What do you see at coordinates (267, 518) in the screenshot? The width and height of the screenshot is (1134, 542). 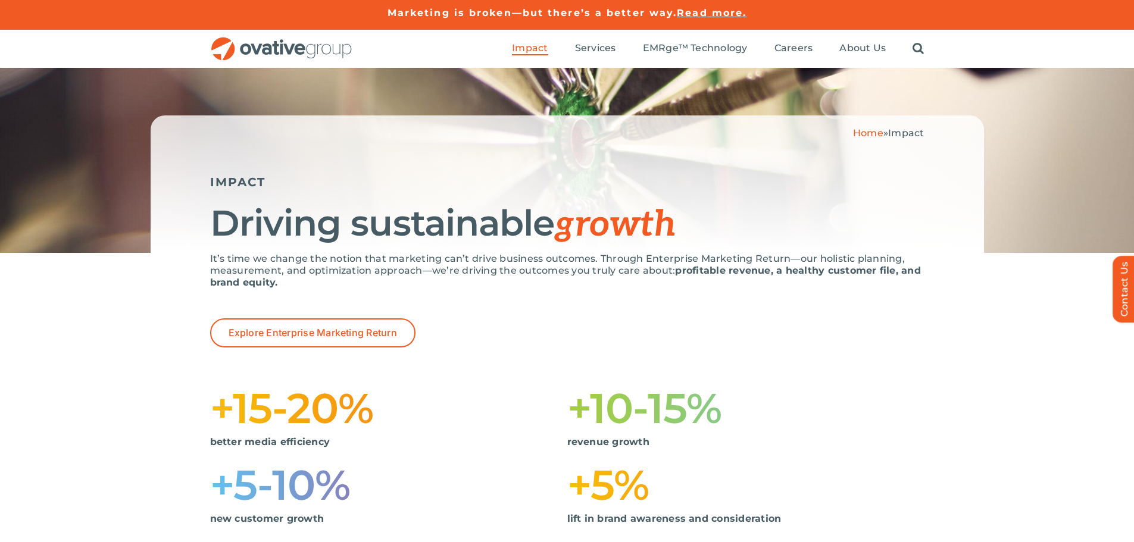 I see `strong: new customer growth` at bounding box center [267, 518].